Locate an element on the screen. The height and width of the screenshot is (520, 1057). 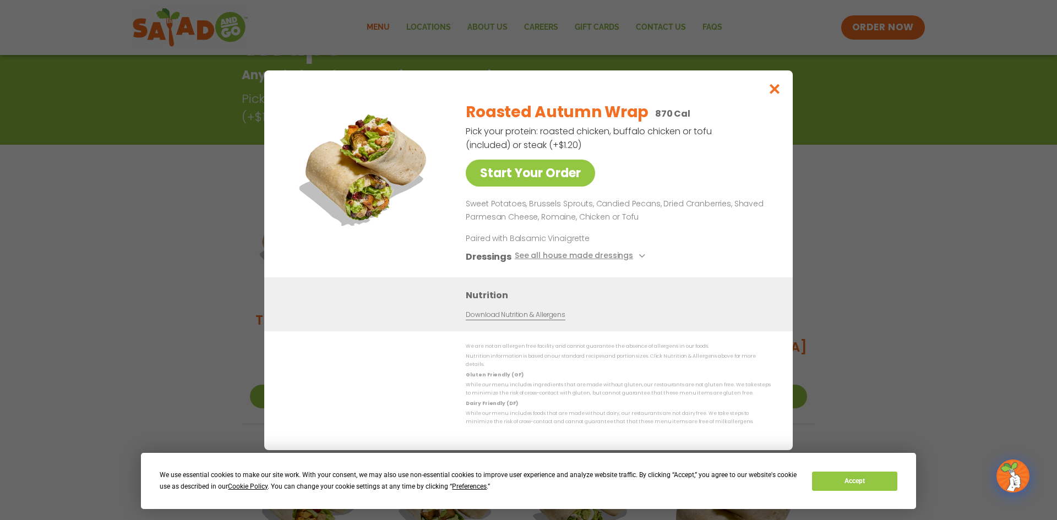
p: We are not an allergen free facility and cannot guarantee the absence of allergens in our foods. is located at coordinates (618, 346).